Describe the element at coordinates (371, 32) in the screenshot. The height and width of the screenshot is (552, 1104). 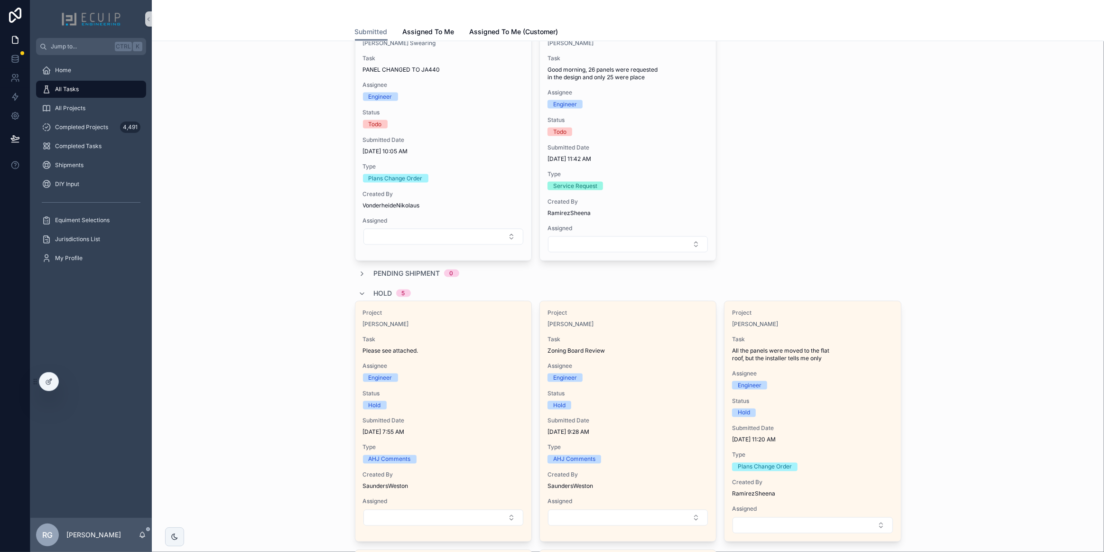
I see `a: Submitted` at that location.